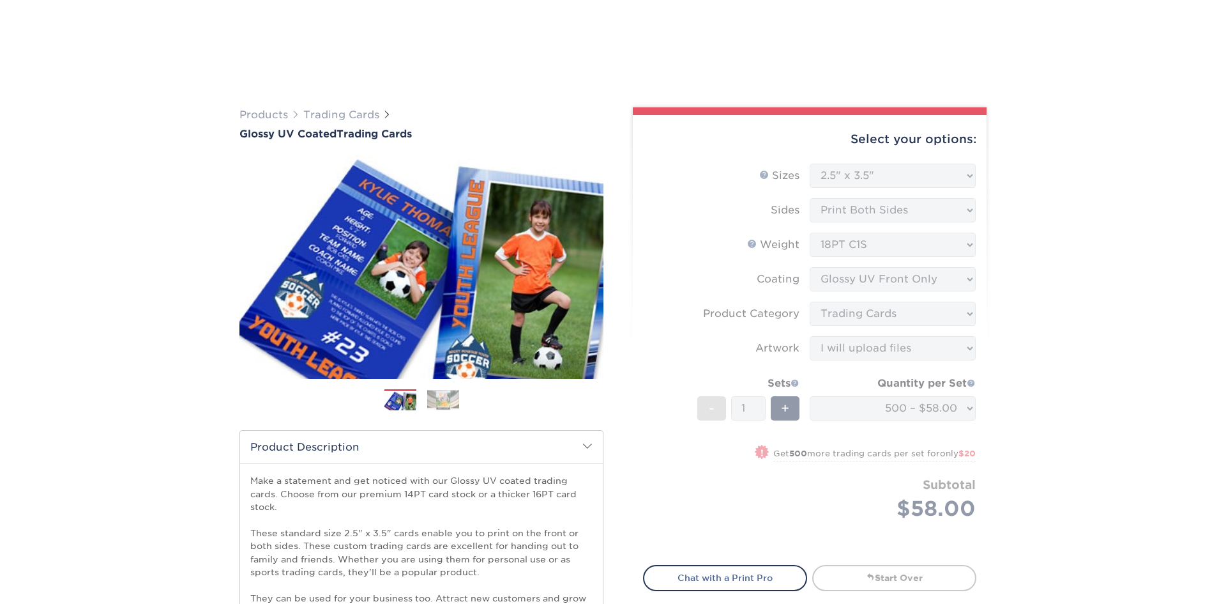 This screenshot has height=604, width=1226. I want to click on img: Glossy UV Coated 01, so click(422, 267).